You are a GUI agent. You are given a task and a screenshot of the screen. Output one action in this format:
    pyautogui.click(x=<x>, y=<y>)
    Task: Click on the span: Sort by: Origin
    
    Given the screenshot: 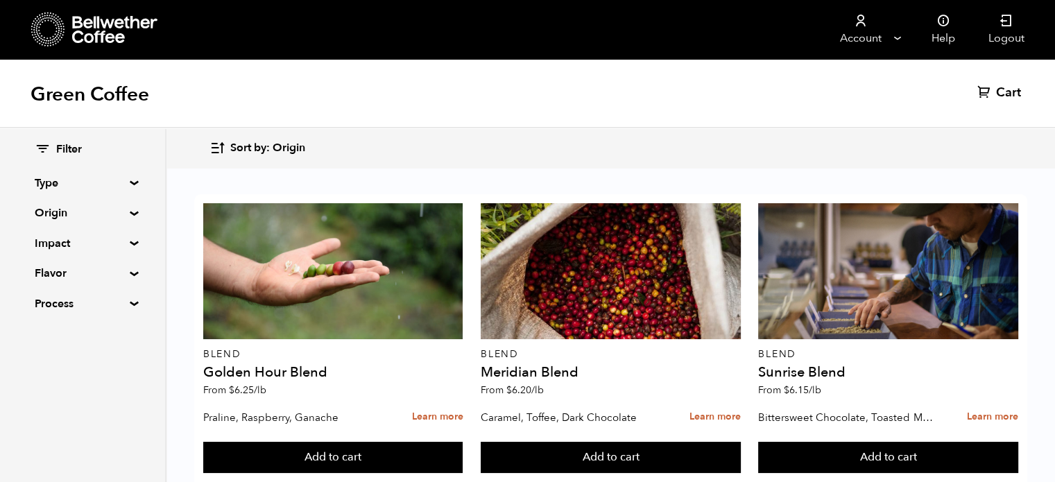 What is the action you would take?
    pyautogui.click(x=268, y=148)
    